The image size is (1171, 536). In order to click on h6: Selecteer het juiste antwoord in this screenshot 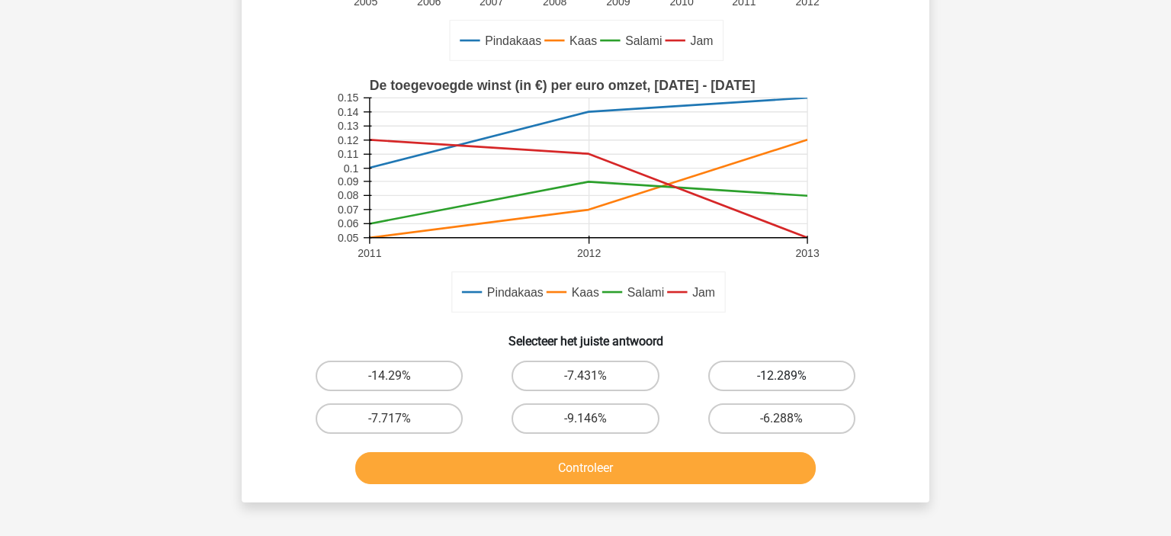, I will do `click(585, 335)`.